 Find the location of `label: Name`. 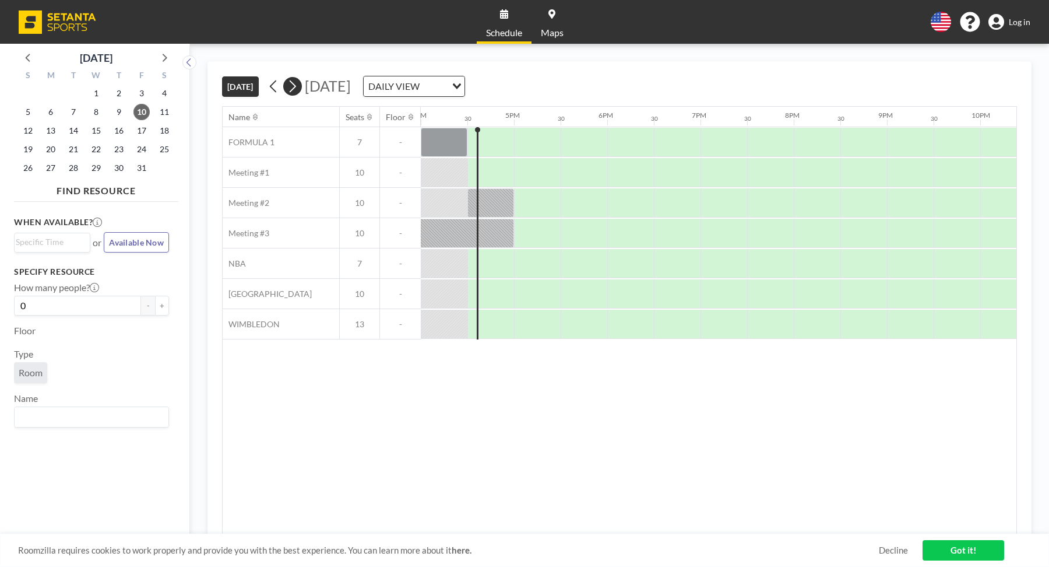

label: Name is located at coordinates (26, 398).